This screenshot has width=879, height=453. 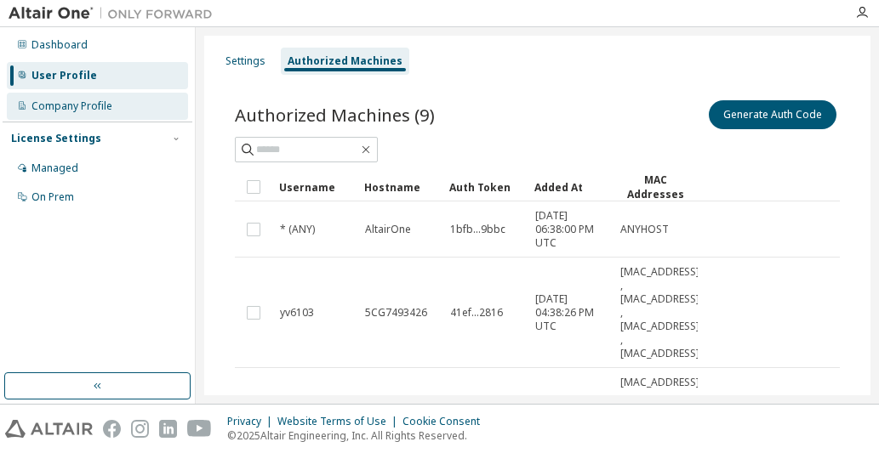 What do you see at coordinates (315, 187) in the screenshot?
I see `div: Username` at bounding box center [315, 187].